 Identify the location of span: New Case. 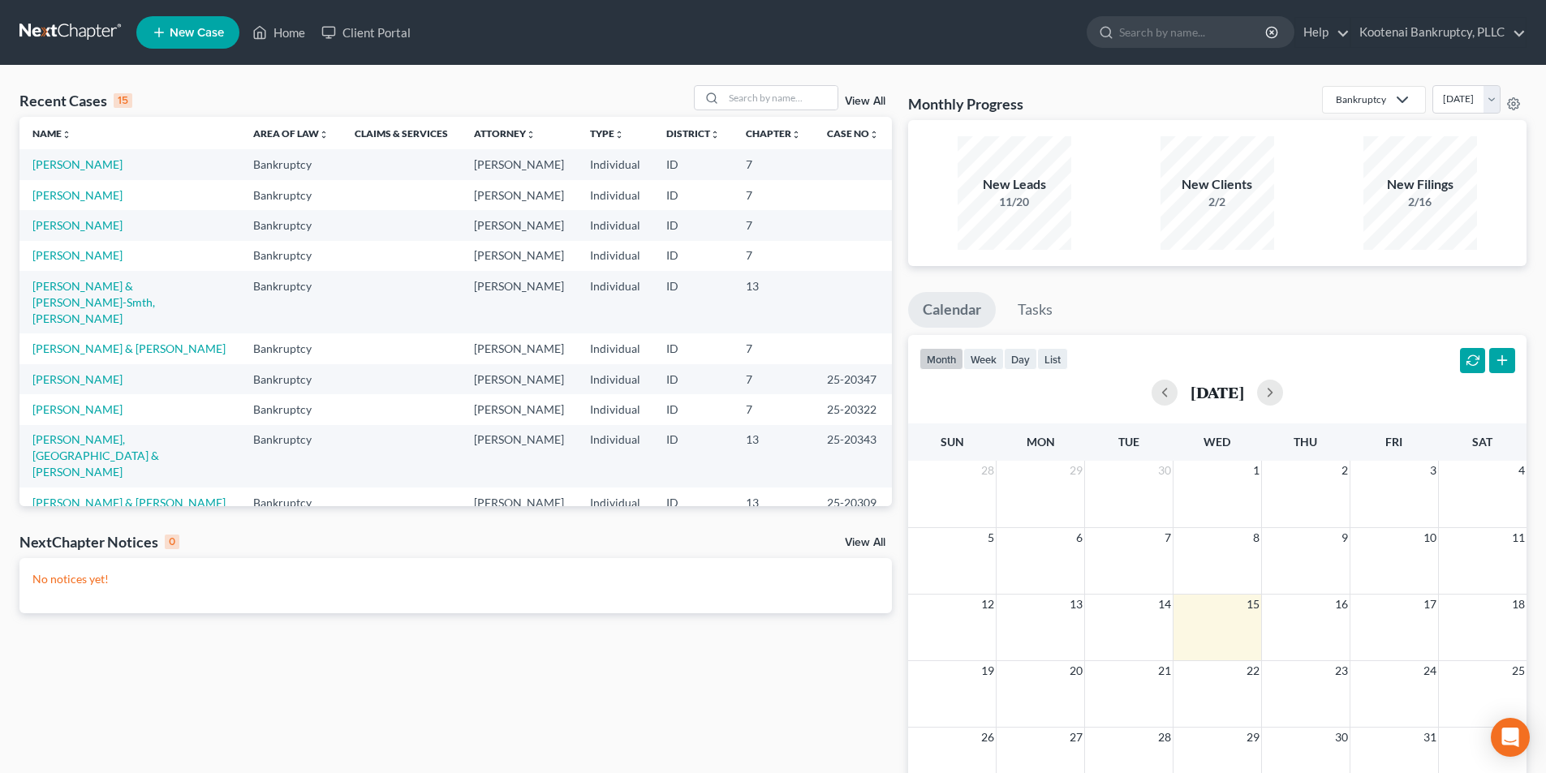
(196, 32).